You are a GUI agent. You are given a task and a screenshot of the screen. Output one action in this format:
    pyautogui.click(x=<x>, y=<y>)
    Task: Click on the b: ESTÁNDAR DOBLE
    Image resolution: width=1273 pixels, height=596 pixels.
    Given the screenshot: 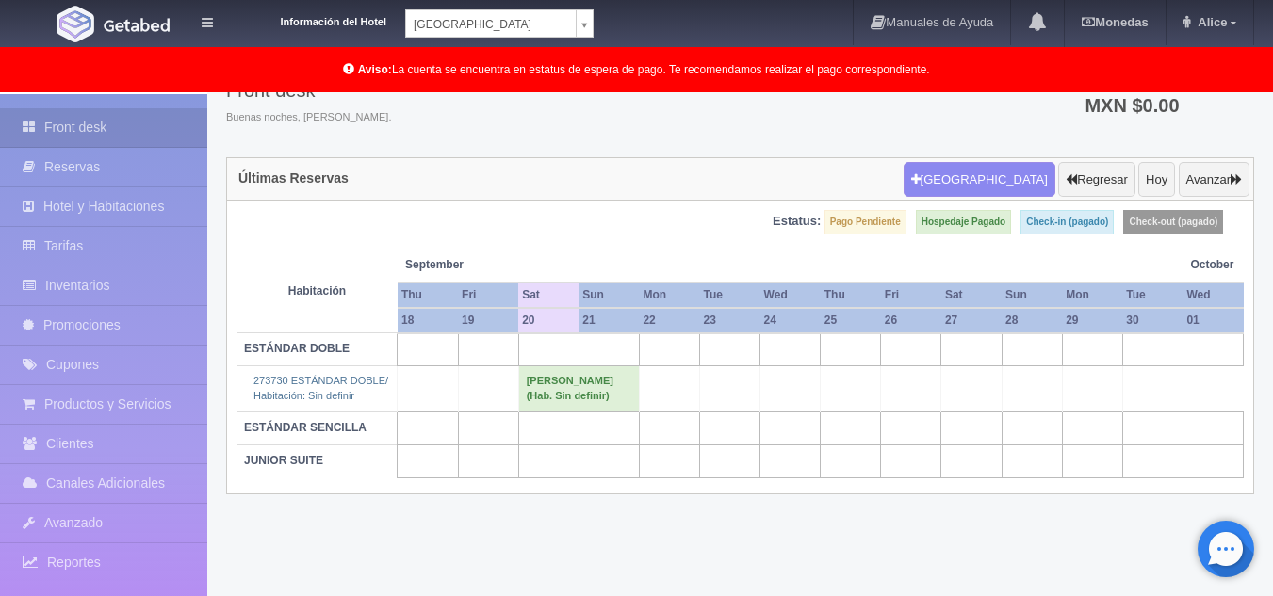 What is the action you would take?
    pyautogui.click(x=297, y=349)
    